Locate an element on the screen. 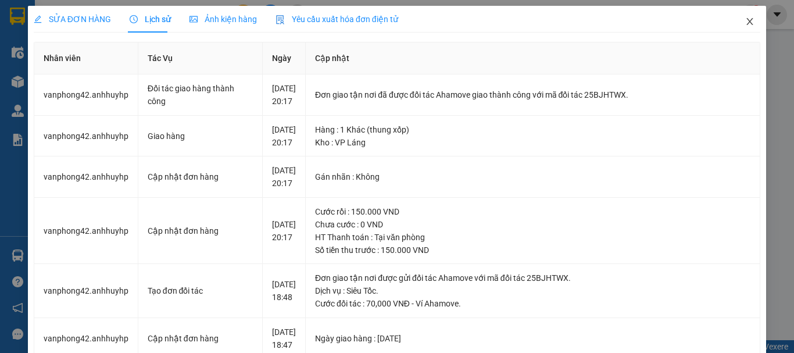  div: Số tiền thu trước : 150.000 VND is located at coordinates (533, 250).